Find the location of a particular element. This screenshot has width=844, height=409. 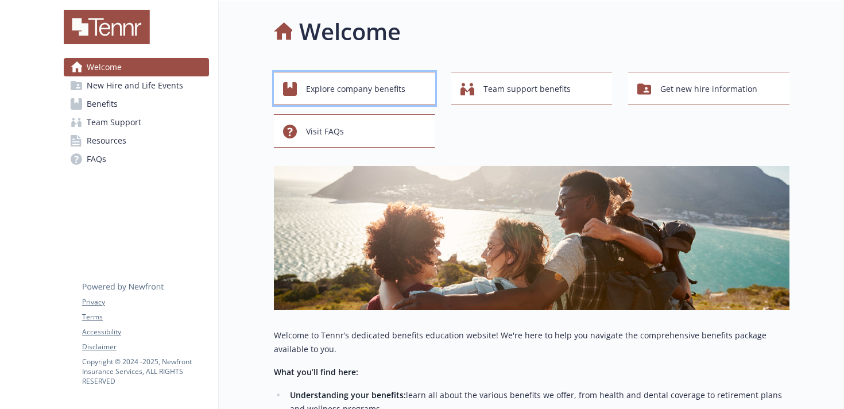

a: New Hire and Life Events is located at coordinates (136, 86).